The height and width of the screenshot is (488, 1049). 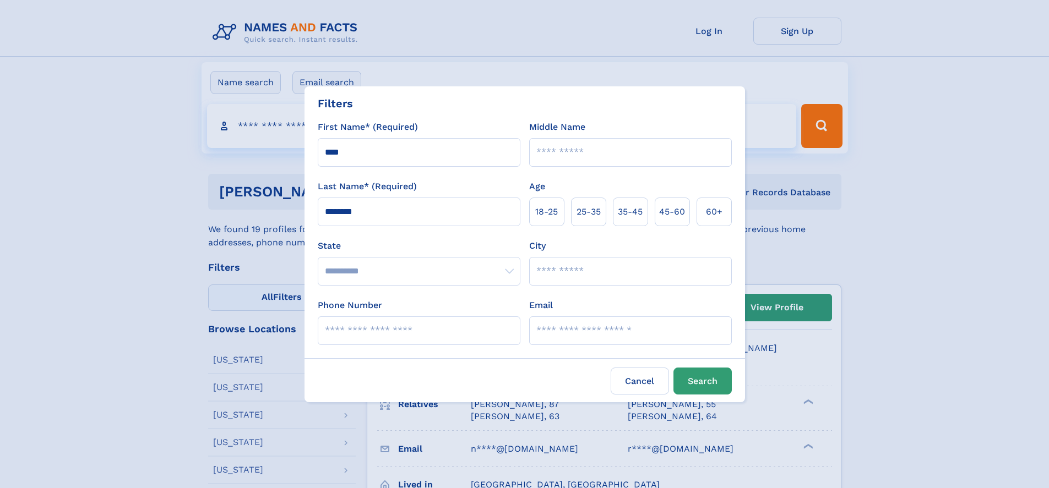 What do you see at coordinates (350, 306) in the screenshot?
I see `label: Phone Number` at bounding box center [350, 306].